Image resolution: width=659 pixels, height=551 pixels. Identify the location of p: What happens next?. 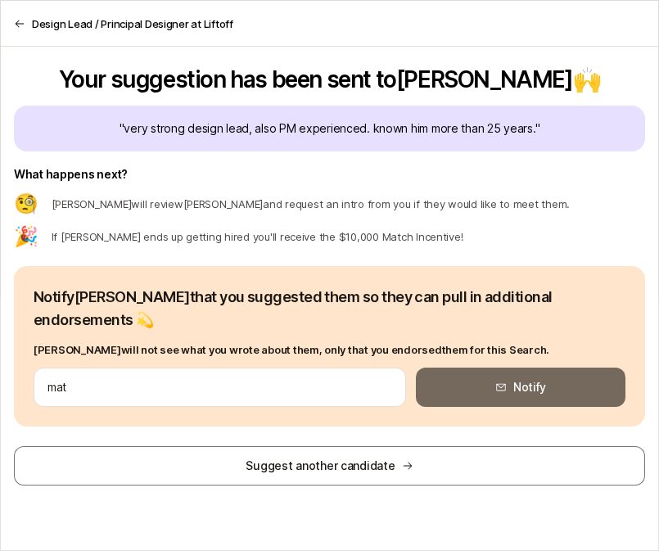
(70, 174).